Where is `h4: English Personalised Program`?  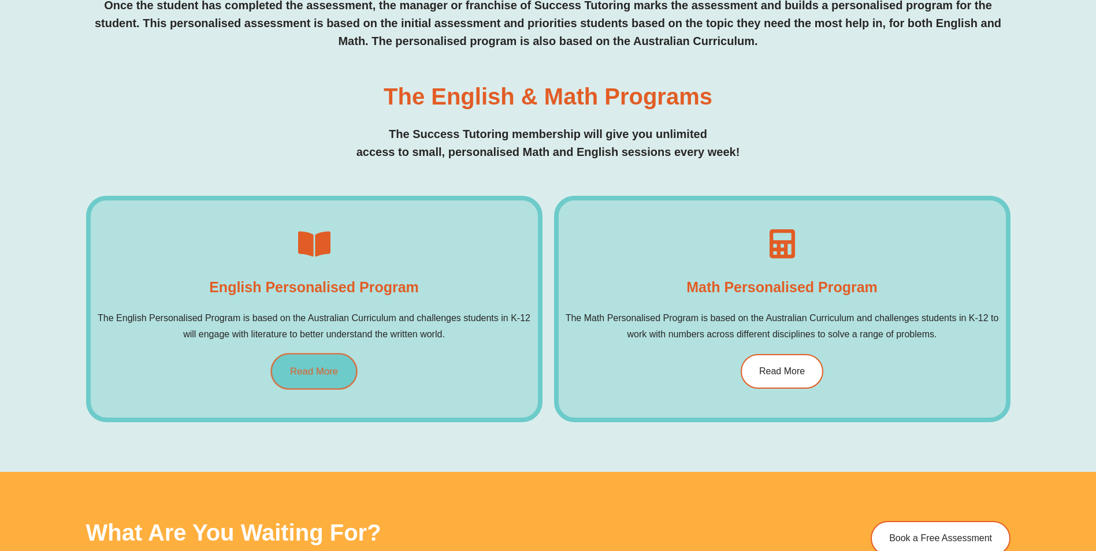 h4: English Personalised Program is located at coordinates (314, 287).